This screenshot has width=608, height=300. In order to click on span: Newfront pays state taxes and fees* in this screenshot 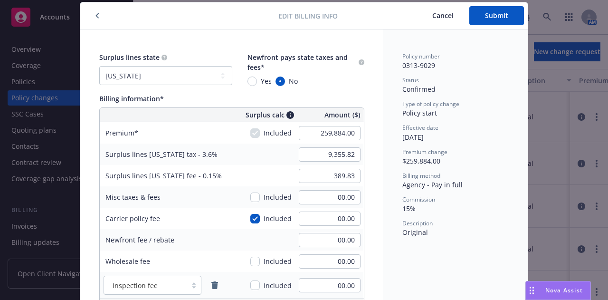, I will do `click(297, 62)`.